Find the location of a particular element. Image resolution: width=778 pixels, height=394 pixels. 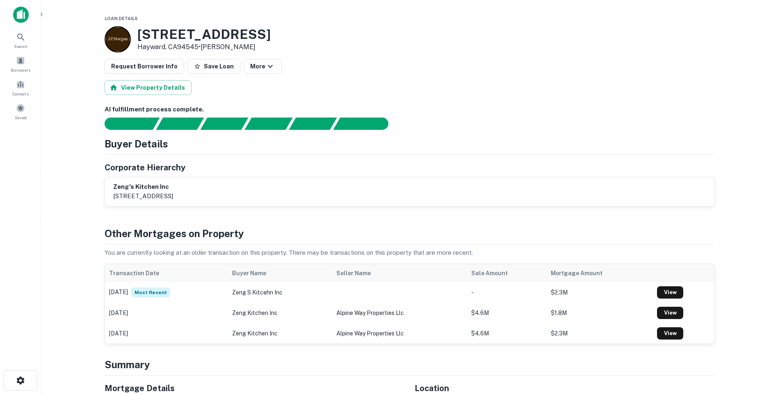

th: Transaction Date is located at coordinates (166, 273).